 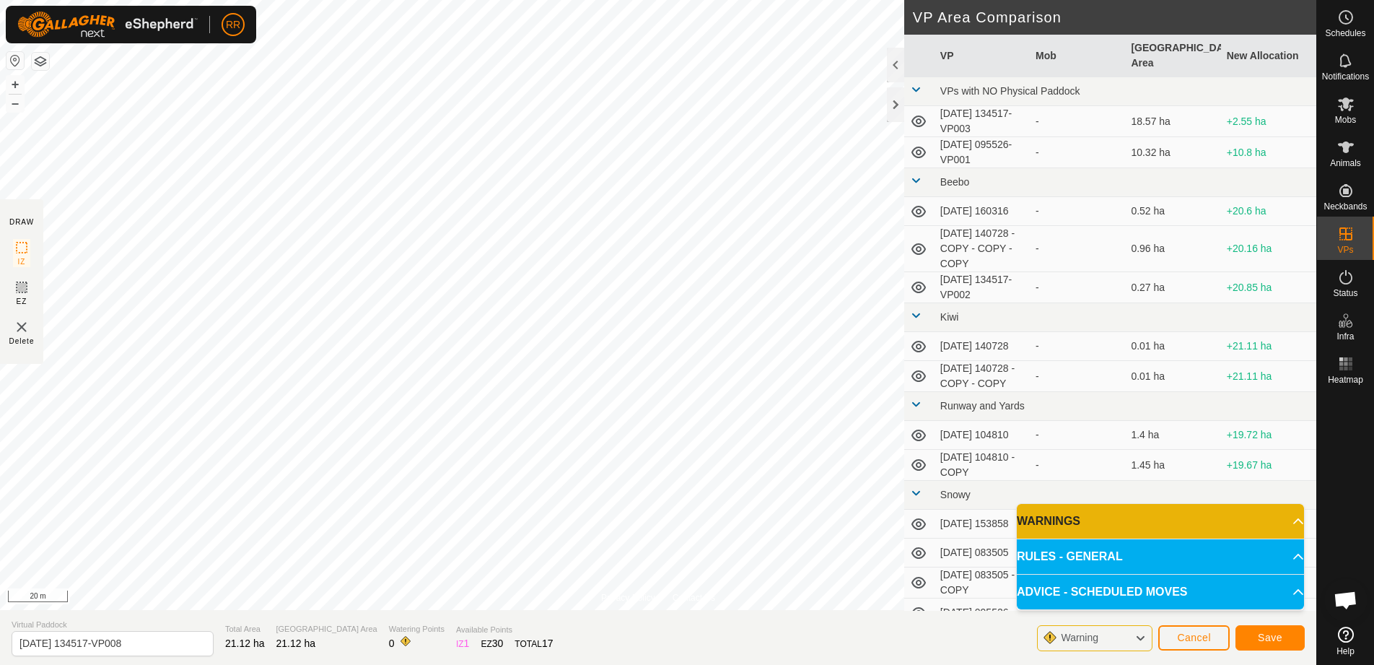 I want to click on td: +2.55 ha, so click(x=1269, y=121).